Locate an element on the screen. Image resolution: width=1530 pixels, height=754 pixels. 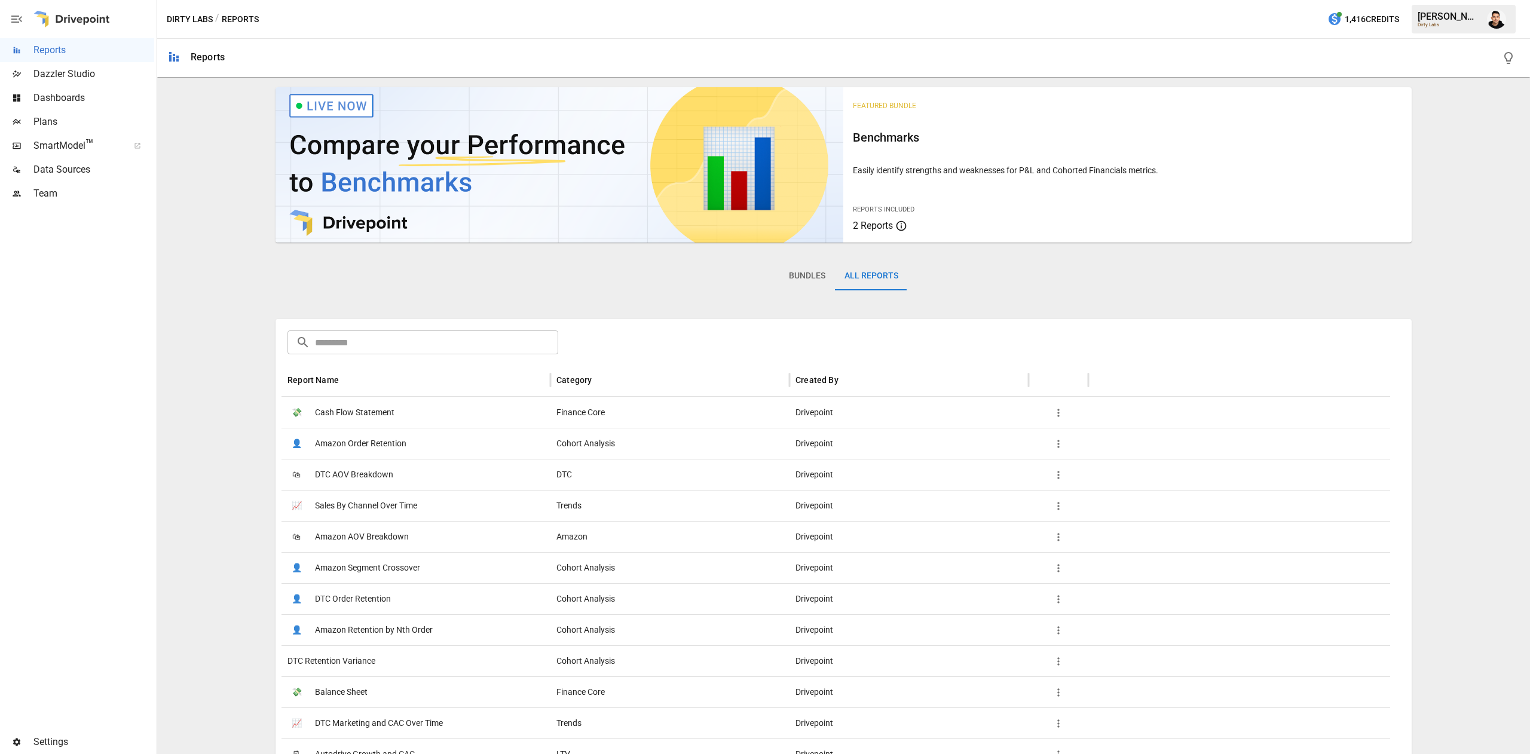
span: Reports is located at coordinates (94, 50).